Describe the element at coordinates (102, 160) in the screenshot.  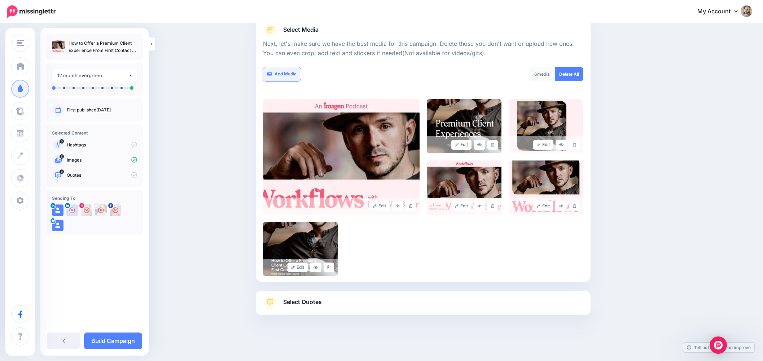
I see `p: Images` at that location.